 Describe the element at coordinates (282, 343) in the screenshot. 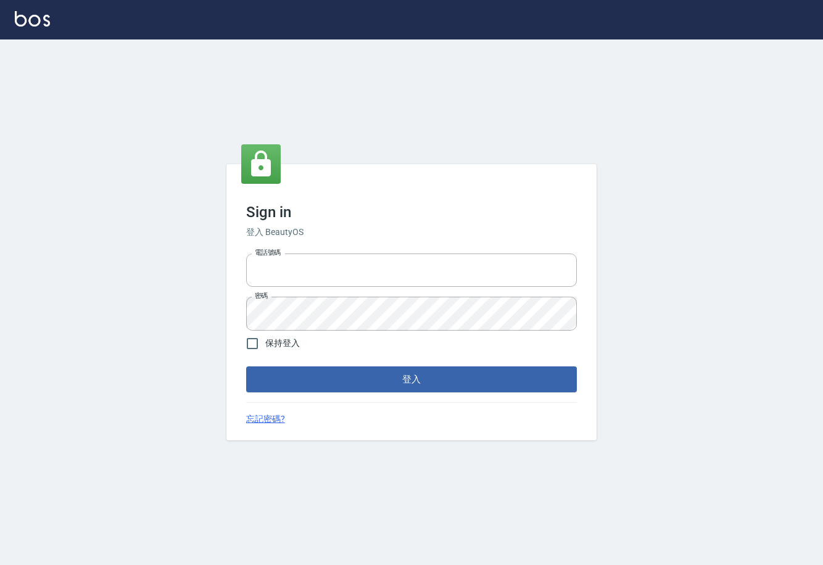

I see `span: 保持登入` at that location.